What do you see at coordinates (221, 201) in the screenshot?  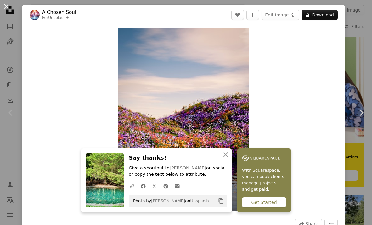 I see `button: Copy to clipboard` at bounding box center [221, 201].